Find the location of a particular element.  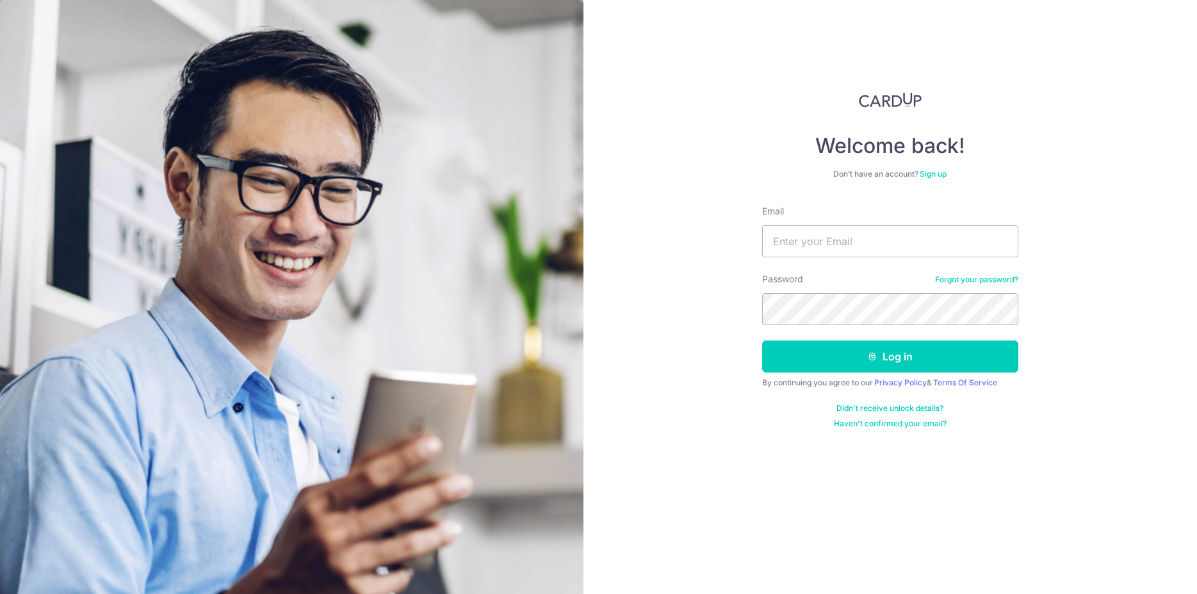

label: Password is located at coordinates (783, 279).